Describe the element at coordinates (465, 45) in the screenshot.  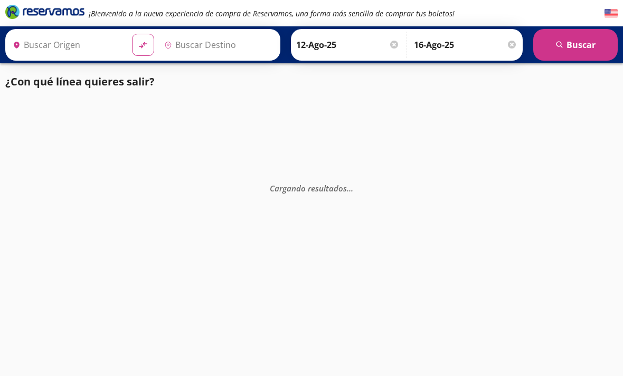
I see `input: Opcional` at that location.